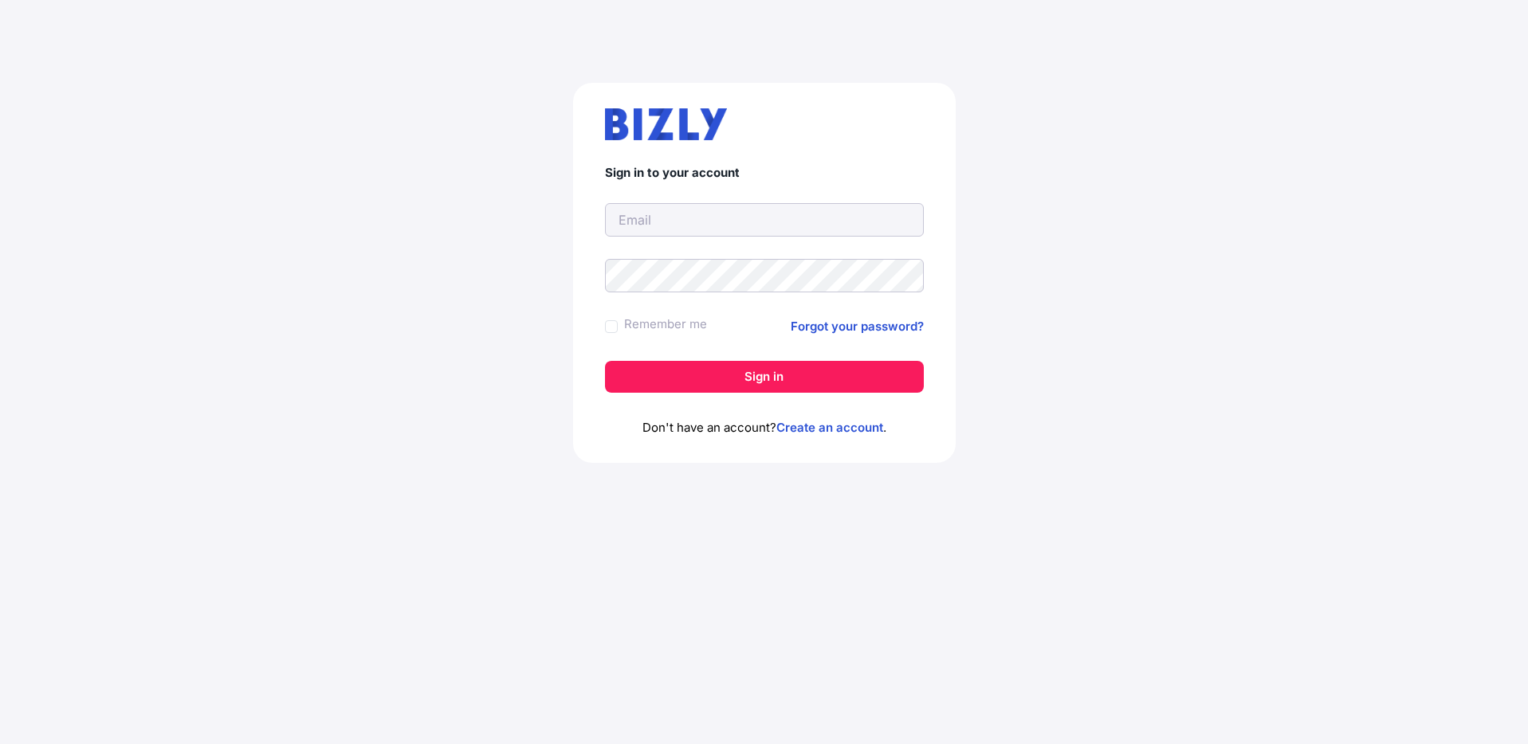 The width and height of the screenshot is (1528, 744). I want to click on img: bizly_logo.svg, so click(666, 124).